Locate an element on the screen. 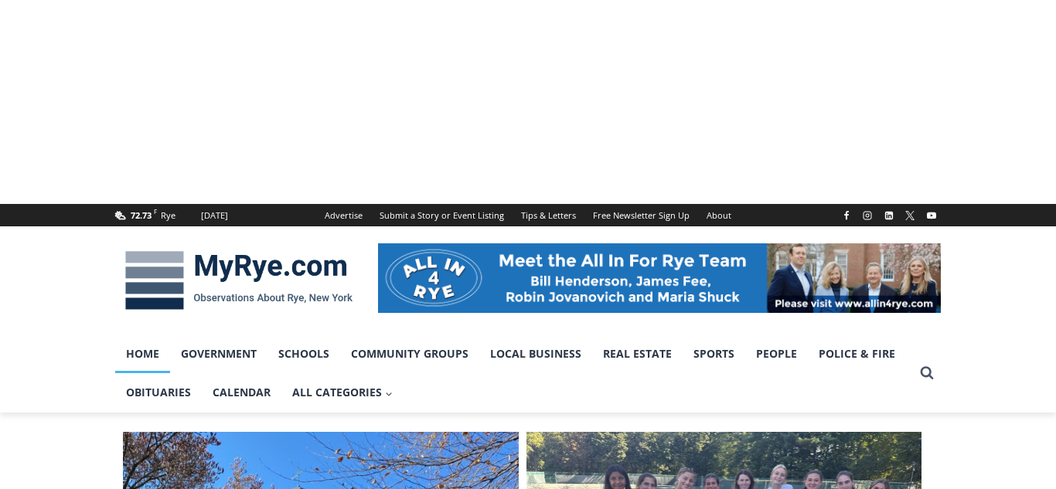 The height and width of the screenshot is (489, 1056). a: Police & Fire is located at coordinates (856, 354).